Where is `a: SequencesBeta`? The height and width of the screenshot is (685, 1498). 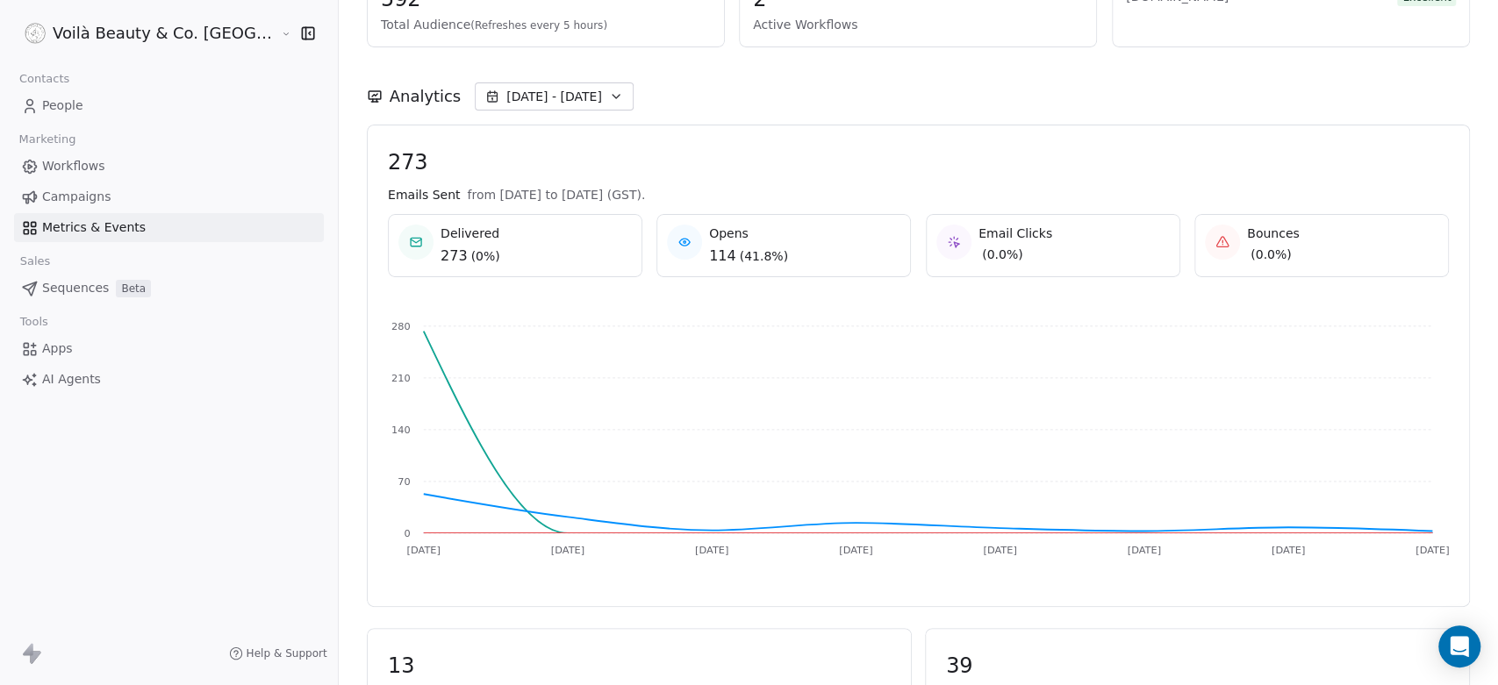
a: SequencesBeta is located at coordinates (169, 288).